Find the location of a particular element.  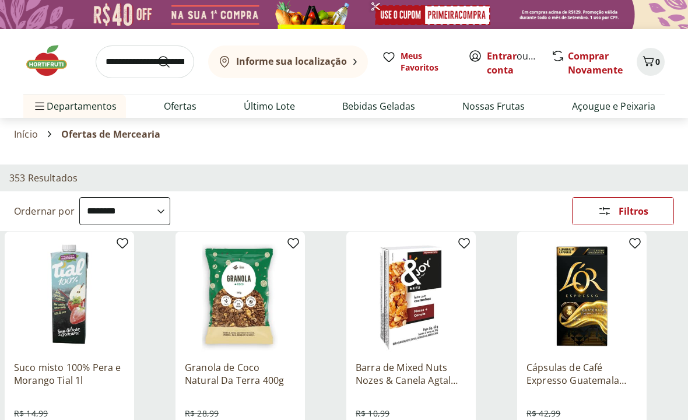

span: R$ 10,99 is located at coordinates (373, 414).